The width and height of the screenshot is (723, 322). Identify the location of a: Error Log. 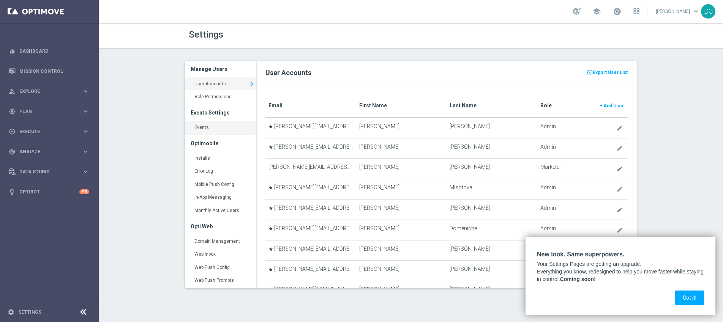
(221, 172).